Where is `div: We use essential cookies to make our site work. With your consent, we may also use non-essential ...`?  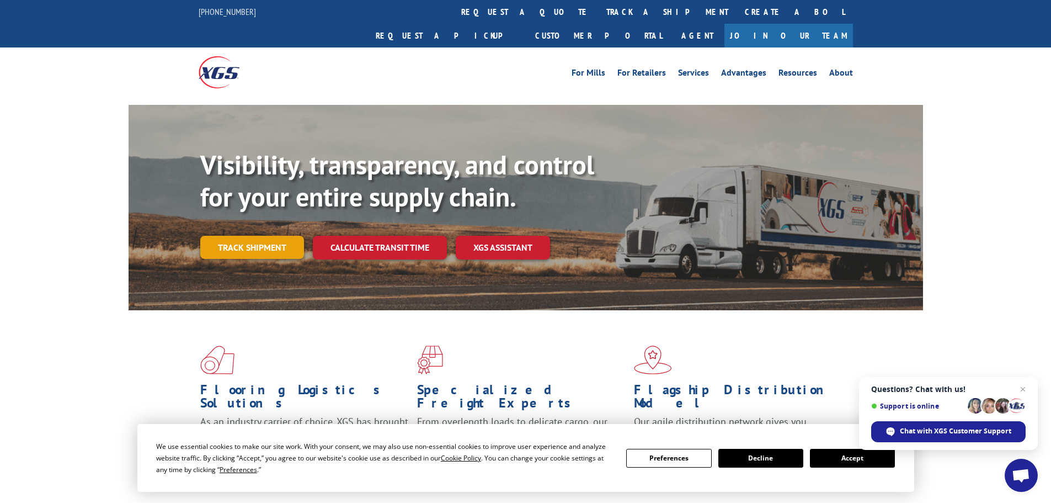 div: We use essential cookies to make our site work. With your consent, we may also use non-essential ... is located at coordinates (385, 458).